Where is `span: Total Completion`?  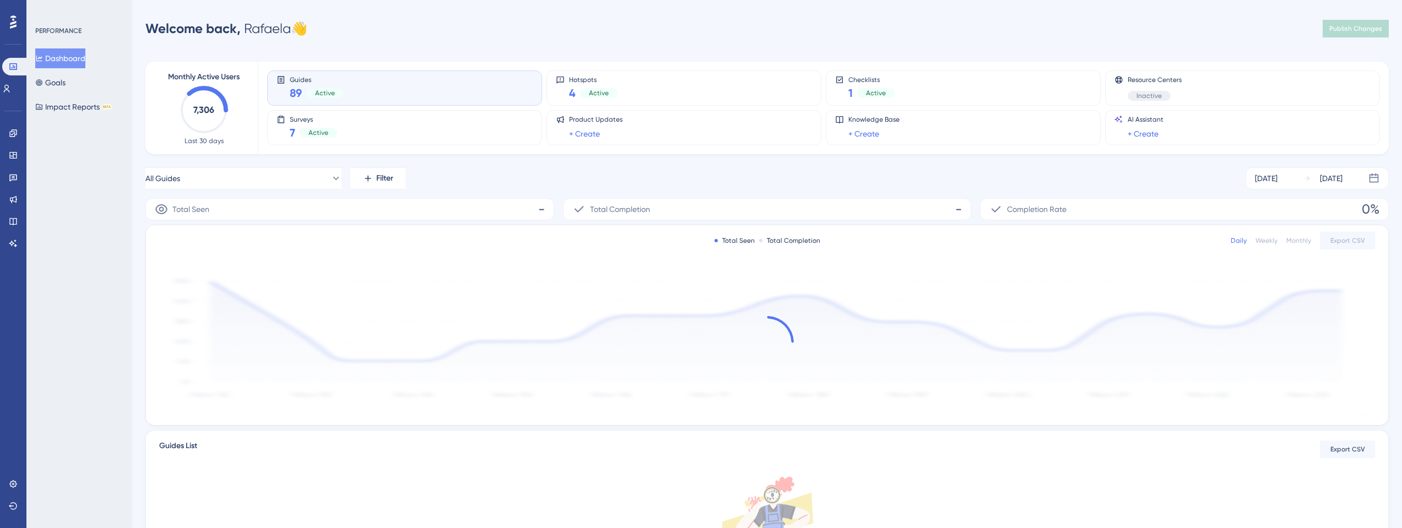
span: Total Completion is located at coordinates (620, 209).